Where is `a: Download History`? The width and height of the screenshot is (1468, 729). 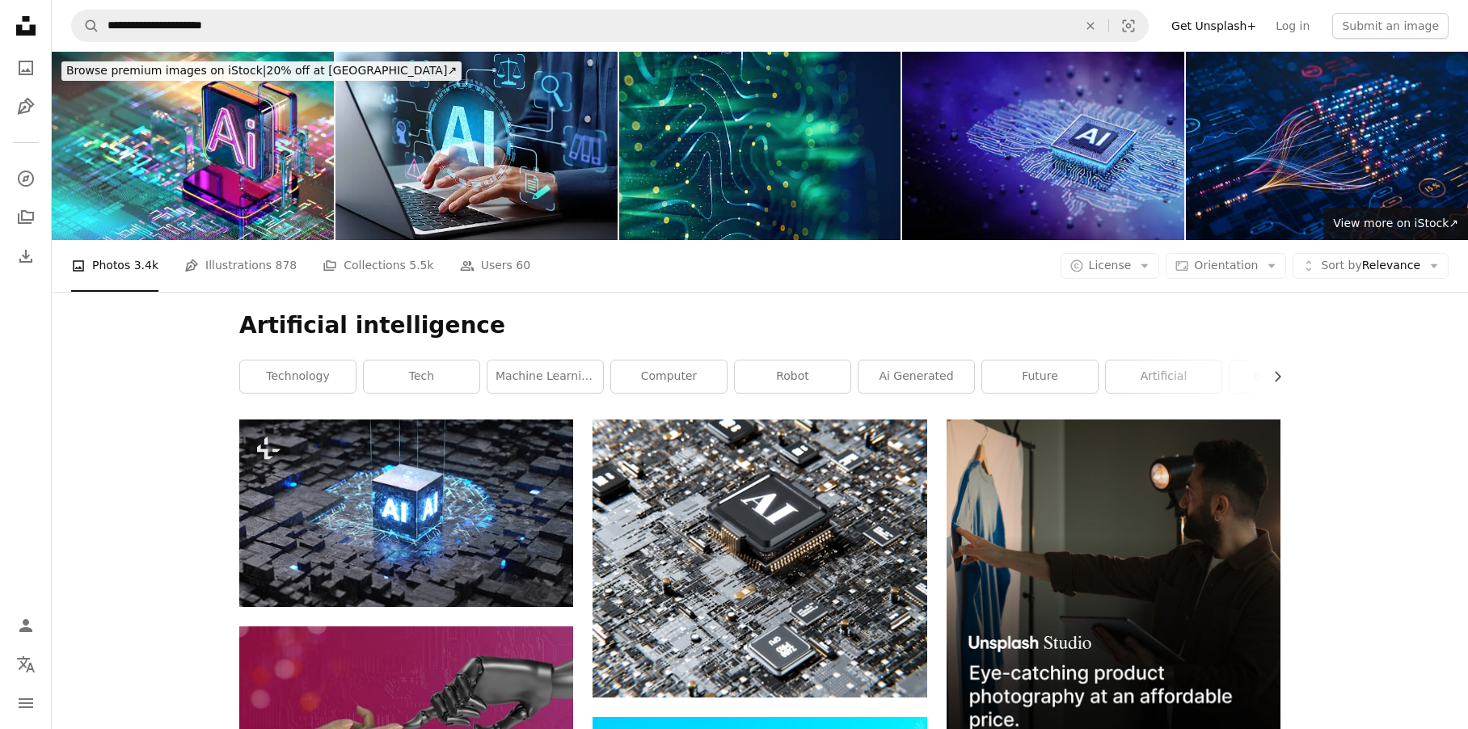
a: Download History is located at coordinates (26, 256).